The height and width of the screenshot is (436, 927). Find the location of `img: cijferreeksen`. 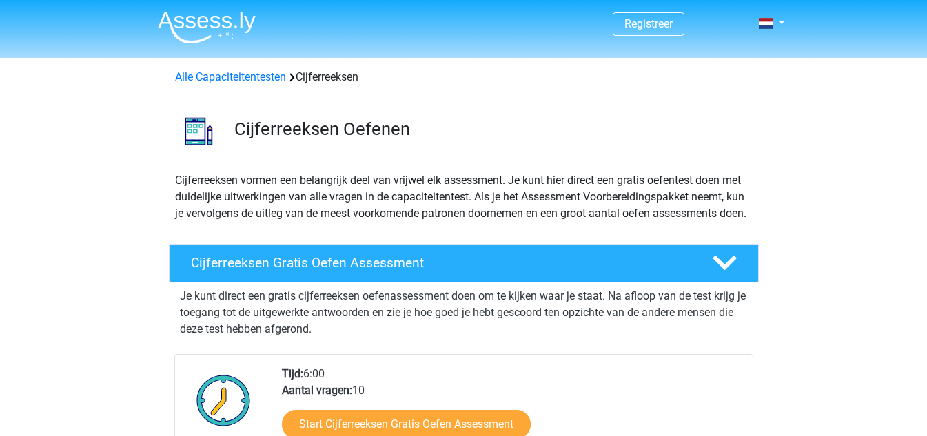

img: cijferreeksen is located at coordinates (198, 131).